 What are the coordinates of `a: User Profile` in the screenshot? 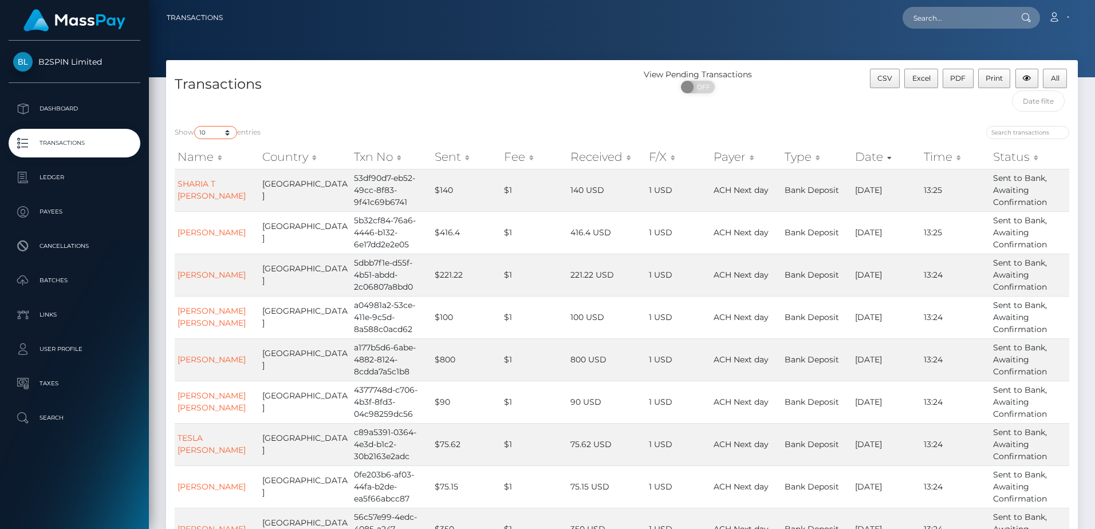 It's located at (74, 349).